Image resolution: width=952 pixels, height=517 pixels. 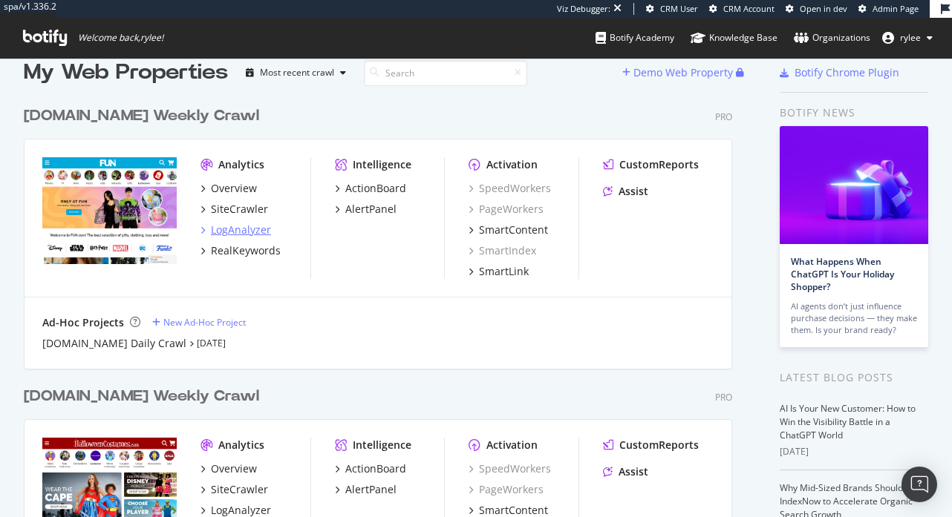 What do you see at coordinates (742, 9) in the screenshot?
I see `a: CRM Account` at bounding box center [742, 9].